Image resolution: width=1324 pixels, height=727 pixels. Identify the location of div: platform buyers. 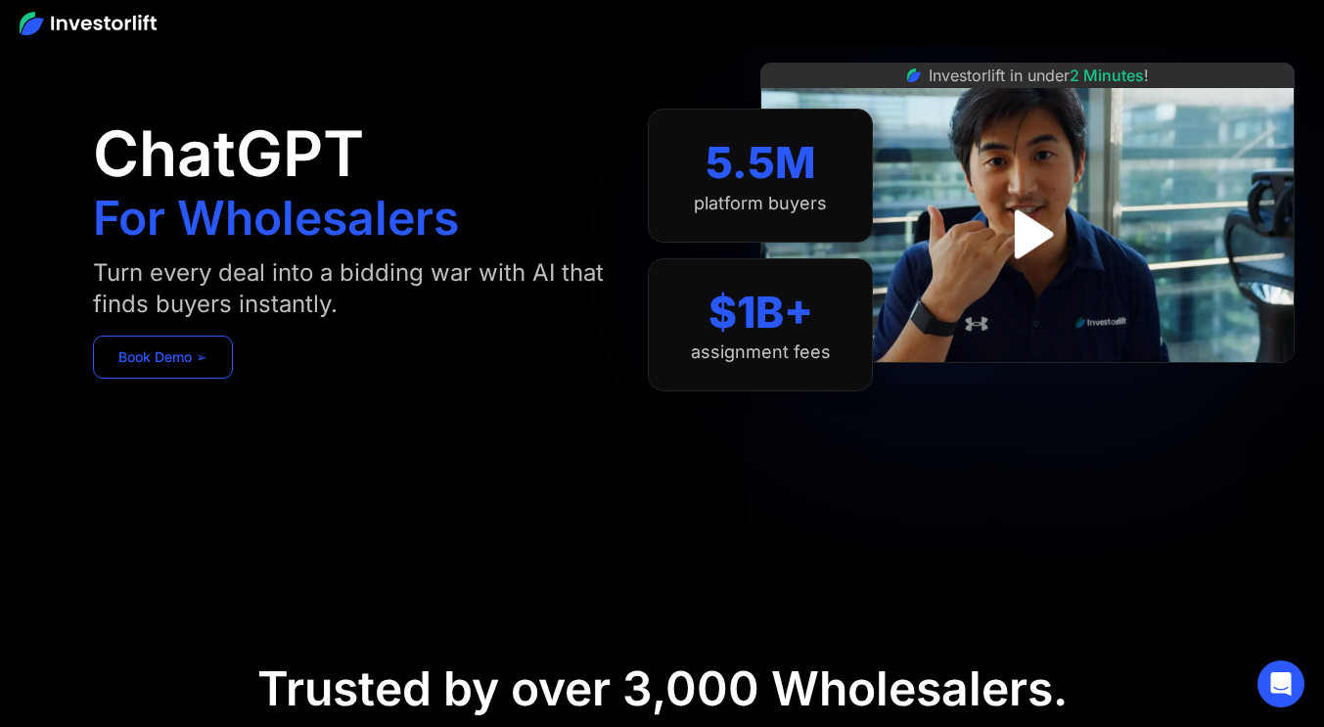
(760, 203).